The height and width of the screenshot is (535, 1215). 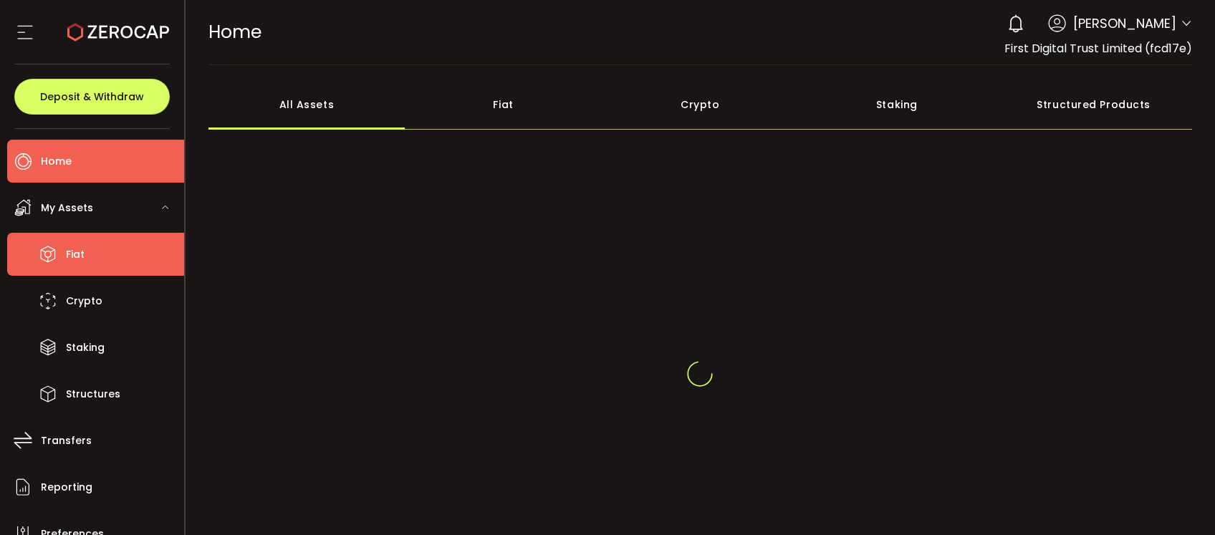 What do you see at coordinates (93, 394) in the screenshot?
I see `span: Structures` at bounding box center [93, 394].